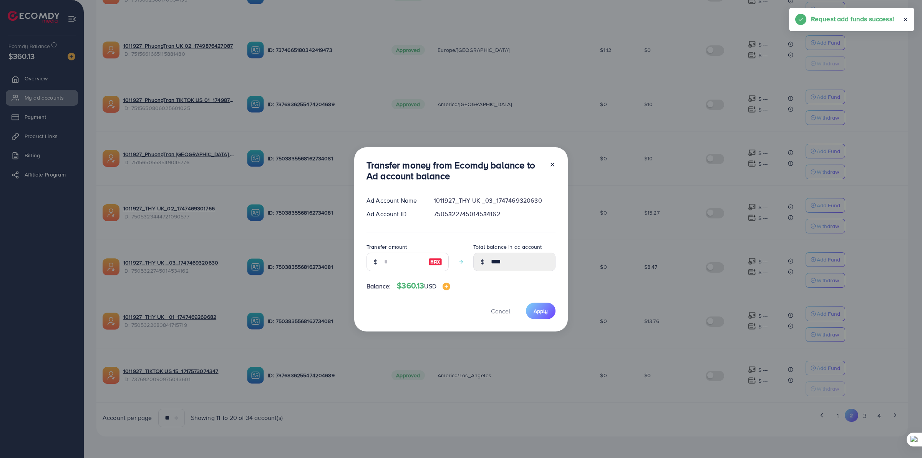 The height and width of the screenshot is (458, 922). I want to click on button: Cancel, so click(501, 311).